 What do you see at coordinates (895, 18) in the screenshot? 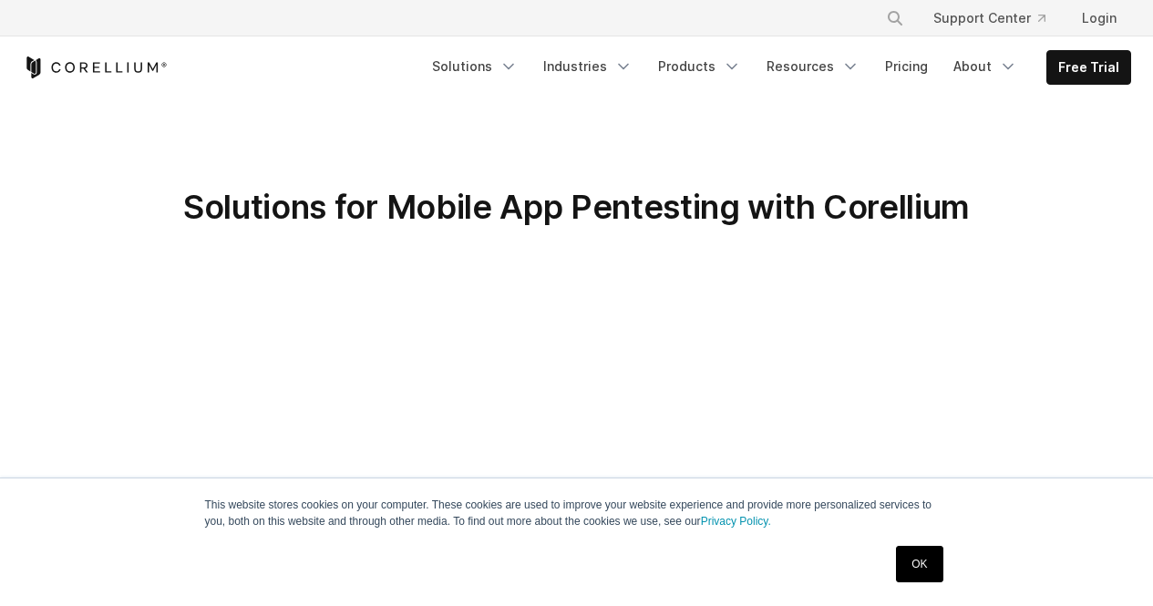
I see `button: Search` at bounding box center [895, 18].